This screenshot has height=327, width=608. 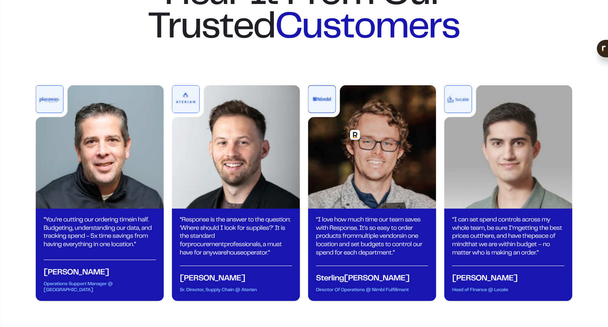 What do you see at coordinates (369, 236) in the screenshot?
I see `relin-hc: I love how much time our team saves with Response. It's so easy to order products from in one loc...` at bounding box center [369, 236].